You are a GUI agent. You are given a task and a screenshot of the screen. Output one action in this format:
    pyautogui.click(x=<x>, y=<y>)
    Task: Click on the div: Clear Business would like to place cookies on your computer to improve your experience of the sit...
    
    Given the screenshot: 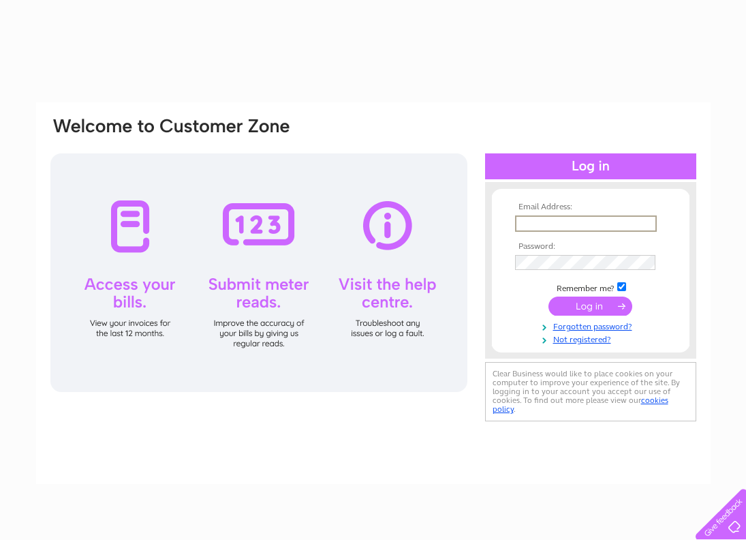 What is the action you would take?
    pyautogui.click(x=591, y=391)
    